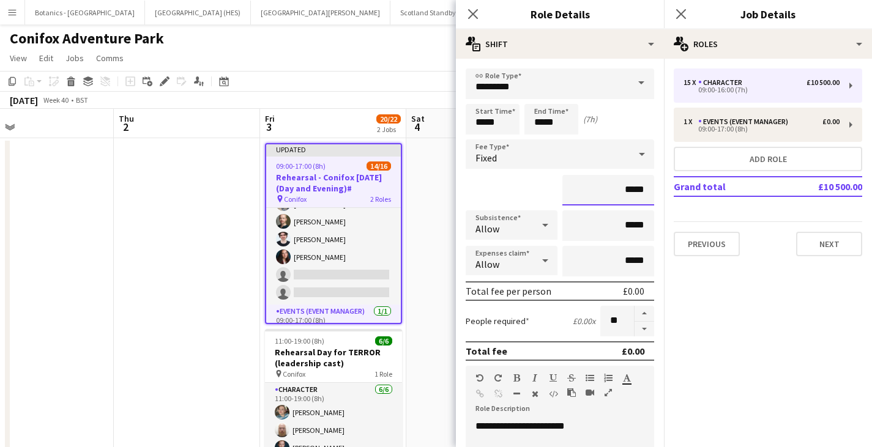 This screenshot has height=447, width=872. Describe the element at coordinates (572, 393) in the screenshot. I see `button: Paste as plain text` at that location.